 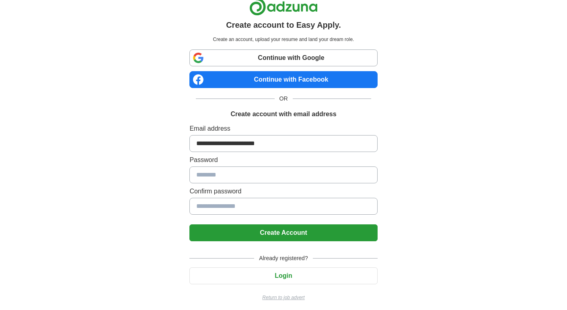 What do you see at coordinates (283, 114) in the screenshot?
I see `h1: Create account with email address` at bounding box center [283, 114].